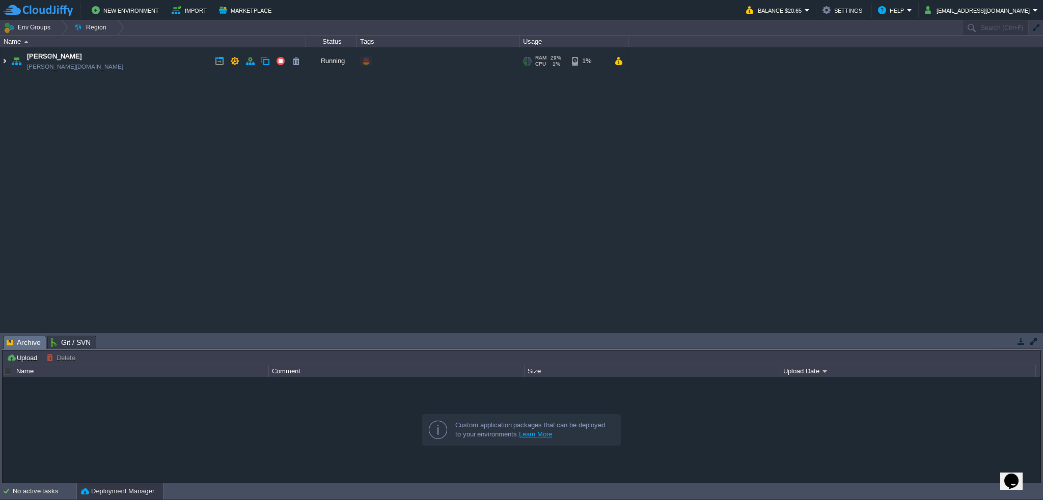  What do you see at coordinates (190, 10) in the screenshot?
I see `button: Import` at bounding box center [190, 10].